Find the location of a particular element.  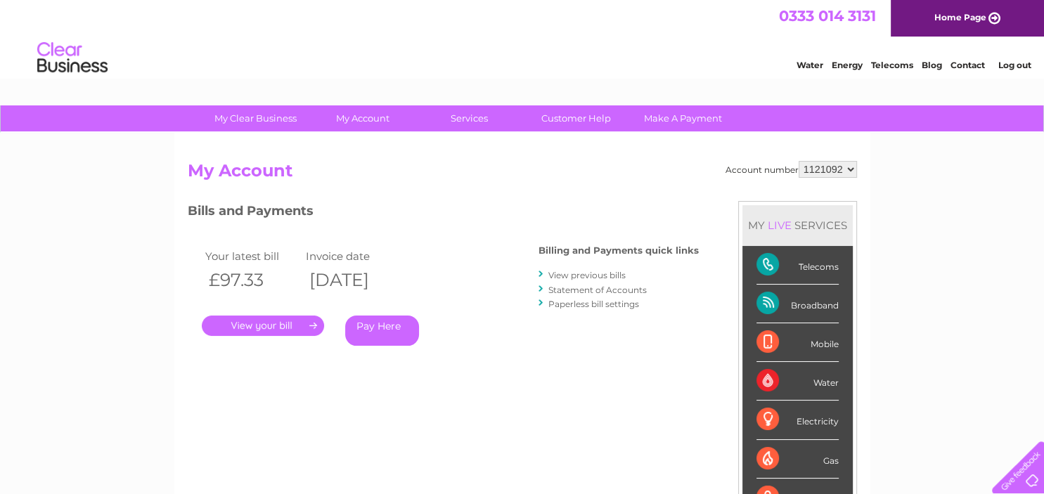

td: Your latest bill is located at coordinates (252, 256).